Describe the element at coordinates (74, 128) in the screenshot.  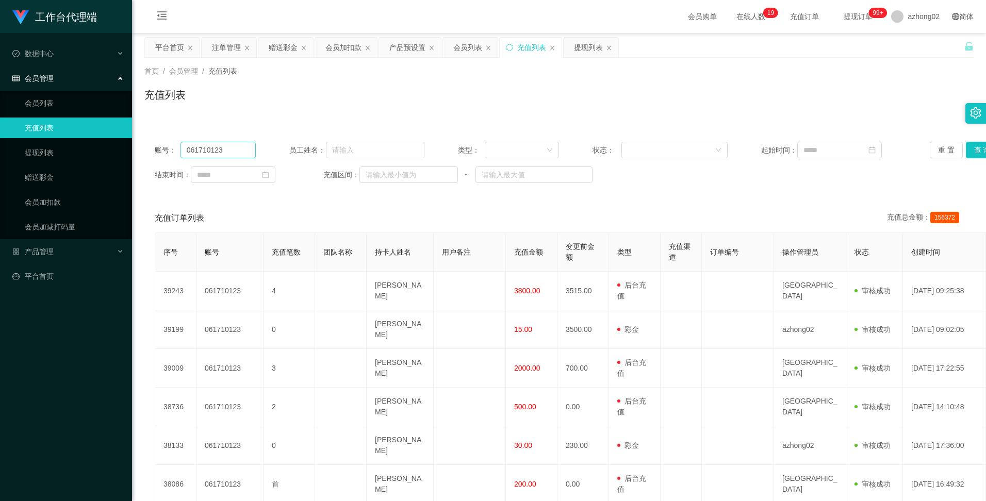
I see `a: 充值列表` at that location.